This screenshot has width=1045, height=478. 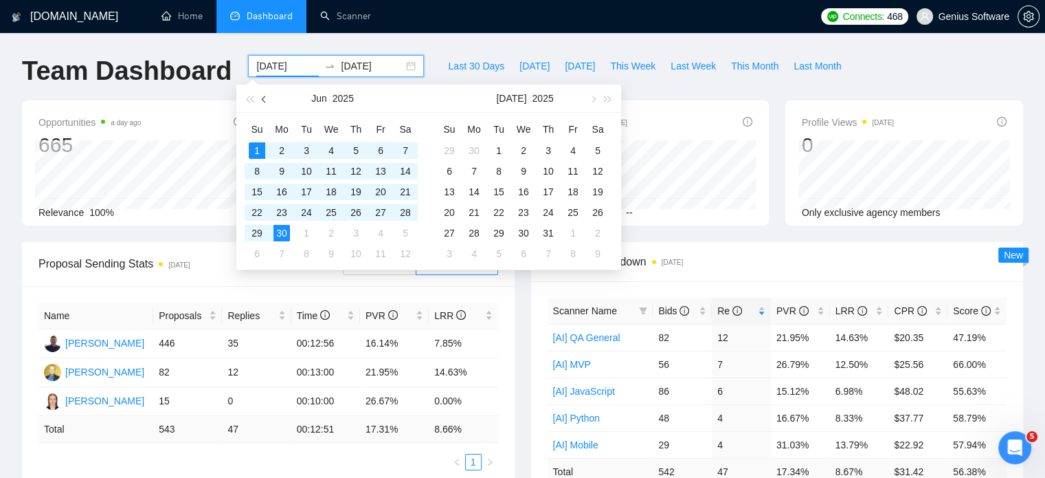 I want to click on span: 5, so click(x=1032, y=436).